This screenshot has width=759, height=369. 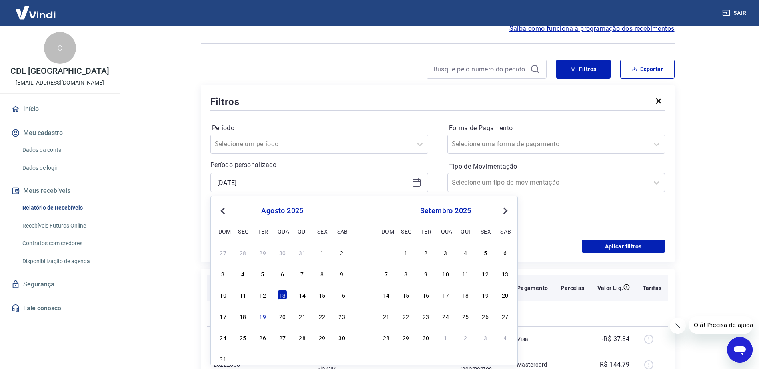 What do you see at coordinates (302, 253) in the screenshot?
I see `div: Choose quinta-feira, 31 de julho de 2025` at bounding box center [302, 253].